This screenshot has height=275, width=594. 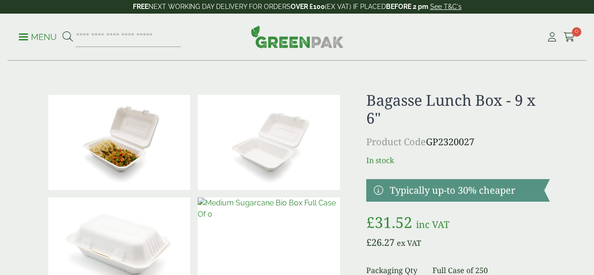 I want to click on span: 0, so click(x=577, y=32).